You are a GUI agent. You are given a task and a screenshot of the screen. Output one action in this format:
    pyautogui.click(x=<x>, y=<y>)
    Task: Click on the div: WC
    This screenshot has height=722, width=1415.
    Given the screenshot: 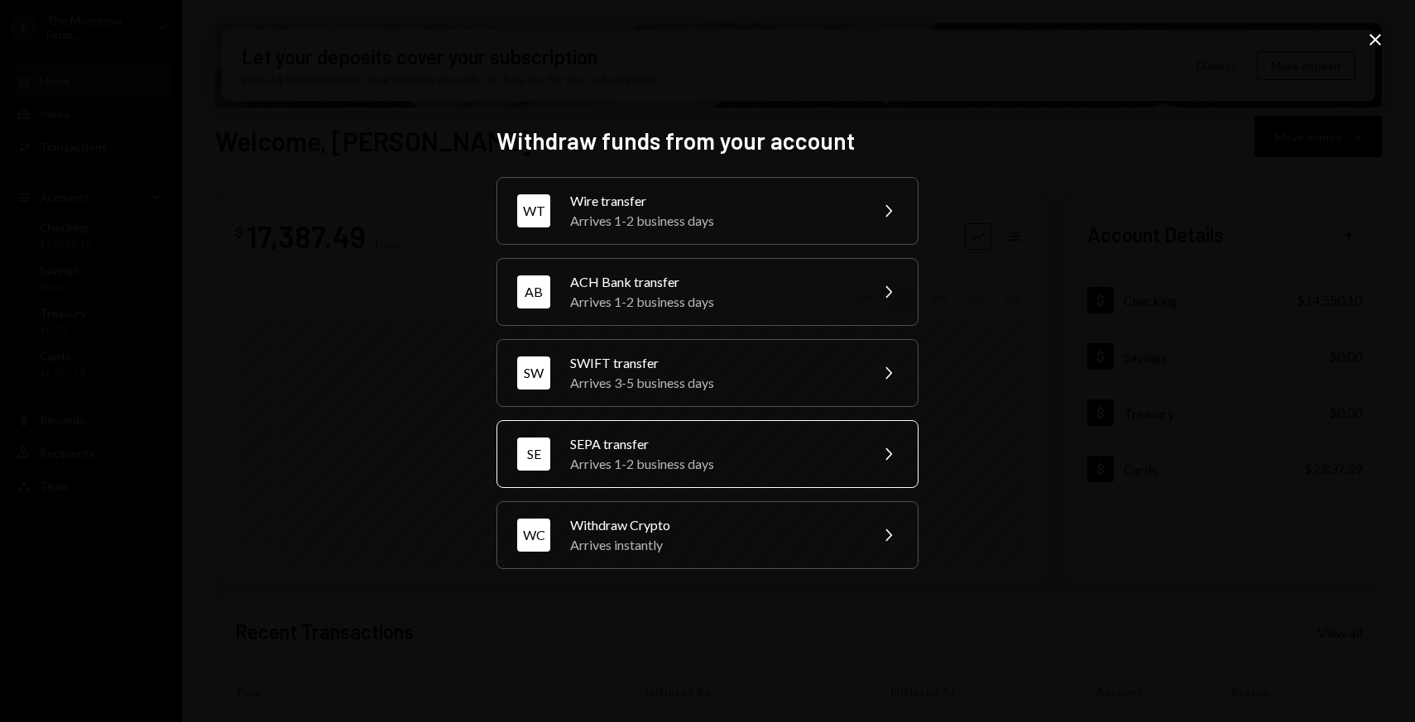 What is the action you would take?
    pyautogui.click(x=534, y=535)
    